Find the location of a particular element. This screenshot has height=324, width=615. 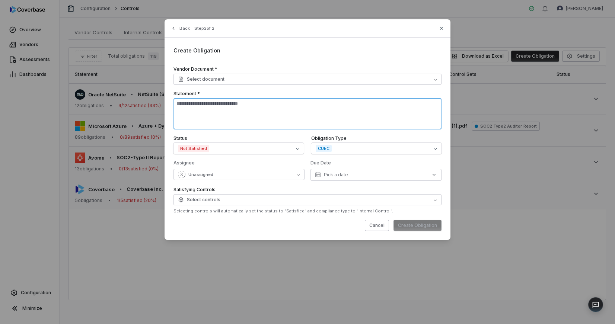

p: Assignee is located at coordinates (239, 164).